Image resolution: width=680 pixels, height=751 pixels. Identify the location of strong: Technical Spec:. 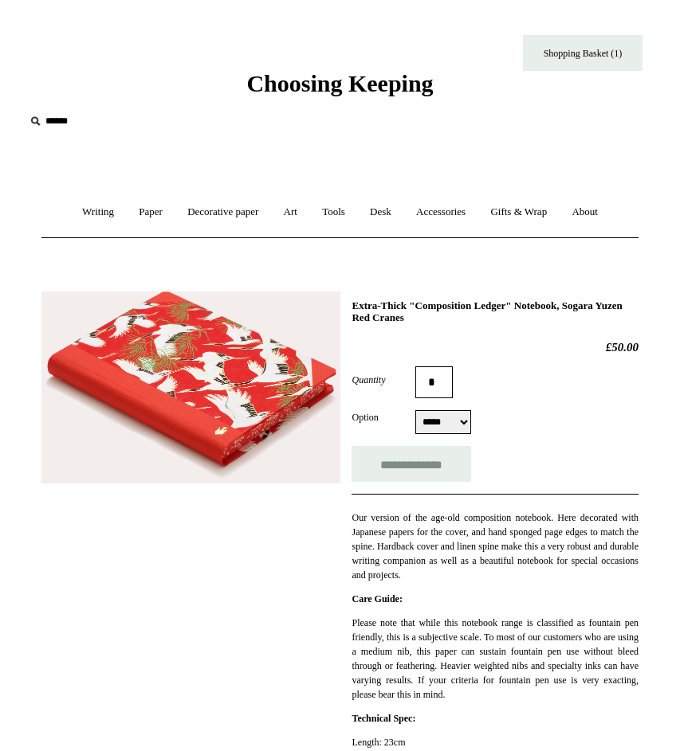
(383, 719).